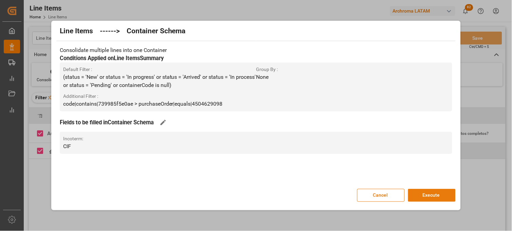  What do you see at coordinates (160, 146) in the screenshot?
I see `p: CIF` at bounding box center [160, 146].